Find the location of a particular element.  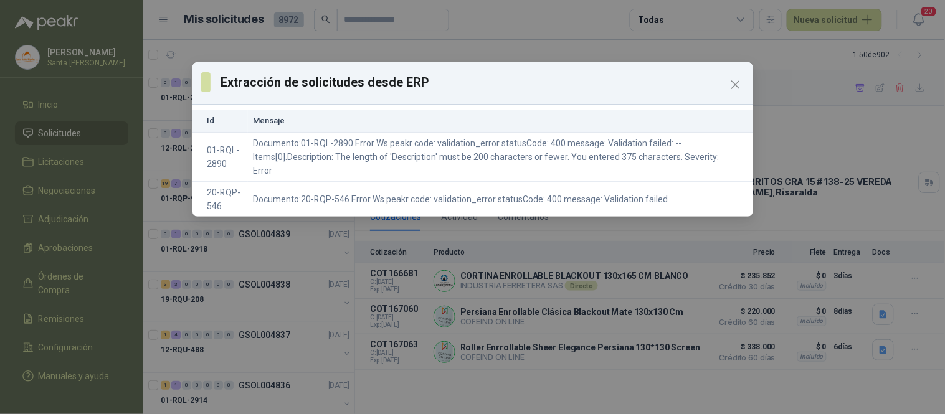

h3: Extracción de solicitudes desde ERP is located at coordinates (482, 82).